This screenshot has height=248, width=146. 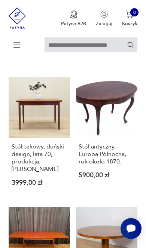 I want to click on img: Ikona medalu, so click(x=74, y=15).